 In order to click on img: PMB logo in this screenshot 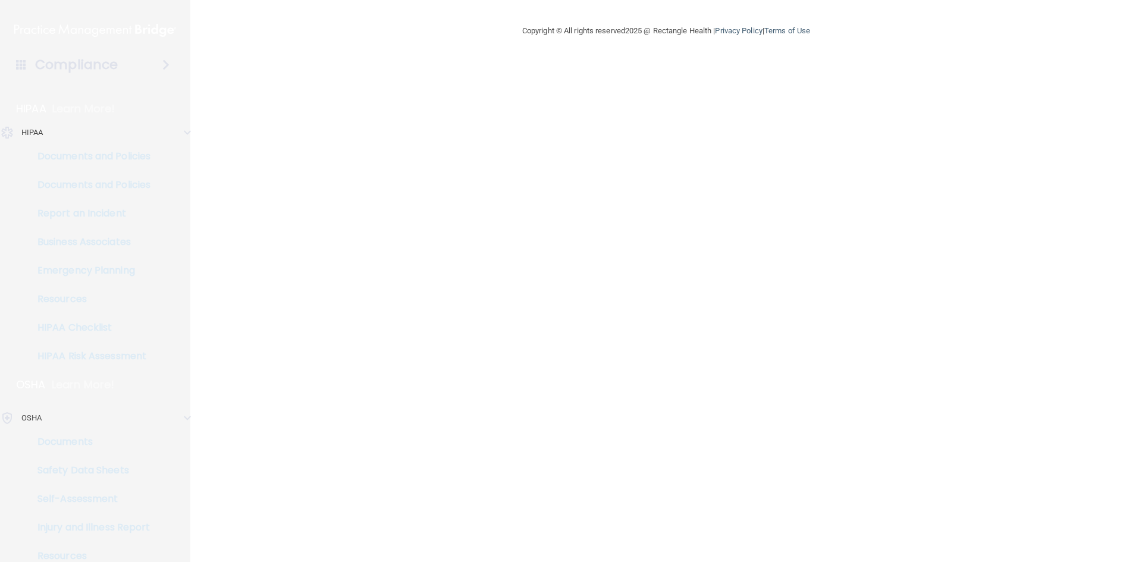, I will do `click(95, 30)`.